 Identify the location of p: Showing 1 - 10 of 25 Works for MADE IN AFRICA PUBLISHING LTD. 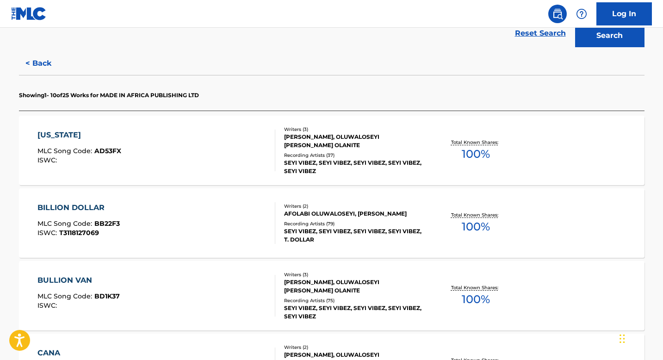
(109, 95).